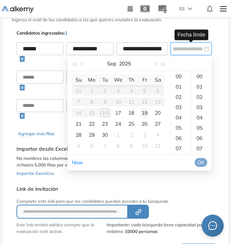 Image resolution: width=231 pixels, height=244 pixels. What do you see at coordinates (79, 124) in the screenshot?
I see `div: 21` at bounding box center [79, 124].